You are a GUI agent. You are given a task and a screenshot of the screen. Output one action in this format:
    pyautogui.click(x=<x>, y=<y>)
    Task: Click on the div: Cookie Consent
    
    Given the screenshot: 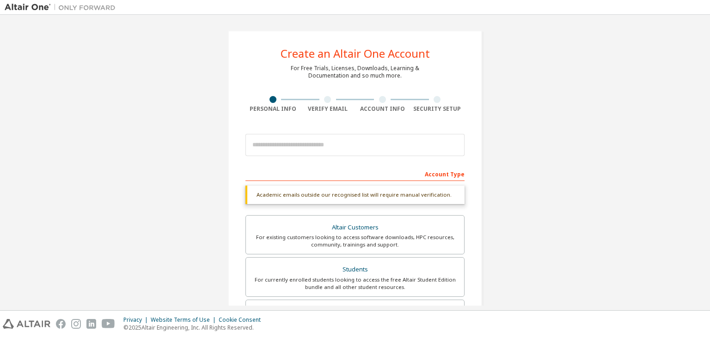 What is the action you would take?
    pyautogui.click(x=242, y=320)
    